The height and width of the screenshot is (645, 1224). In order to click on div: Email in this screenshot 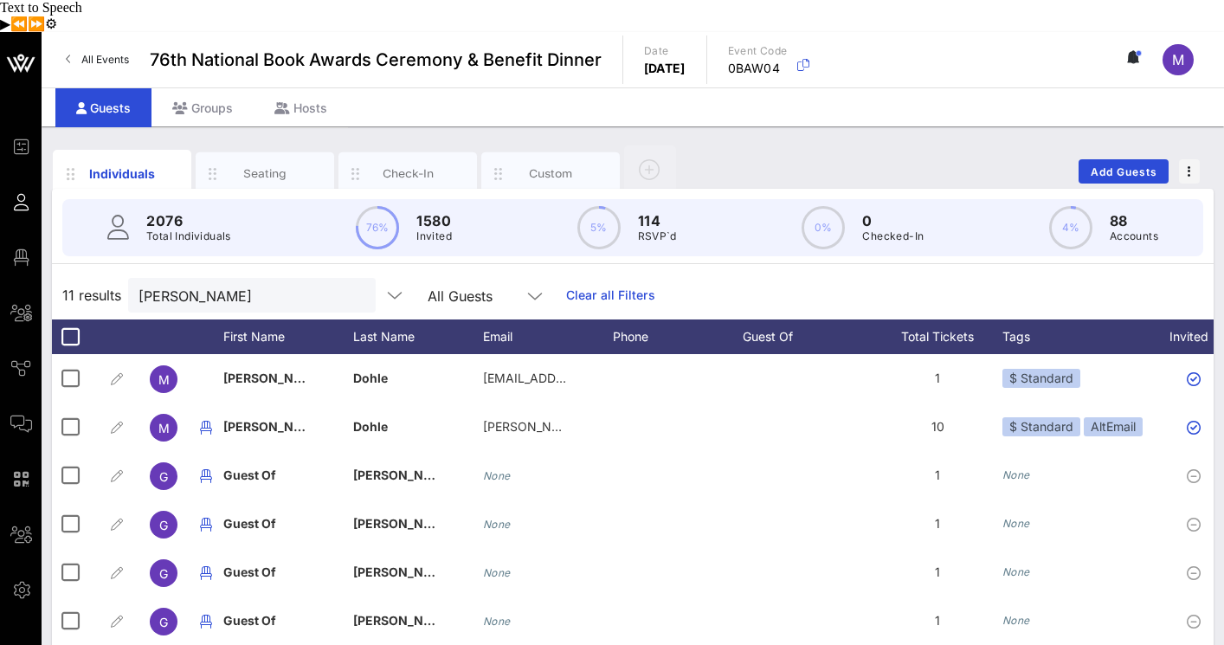, I will do `click(548, 337)`.